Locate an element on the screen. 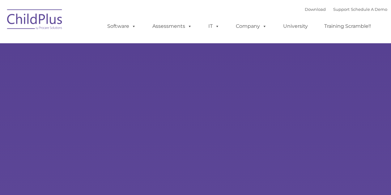 The width and height of the screenshot is (391, 195). a: Support is located at coordinates (342, 9).